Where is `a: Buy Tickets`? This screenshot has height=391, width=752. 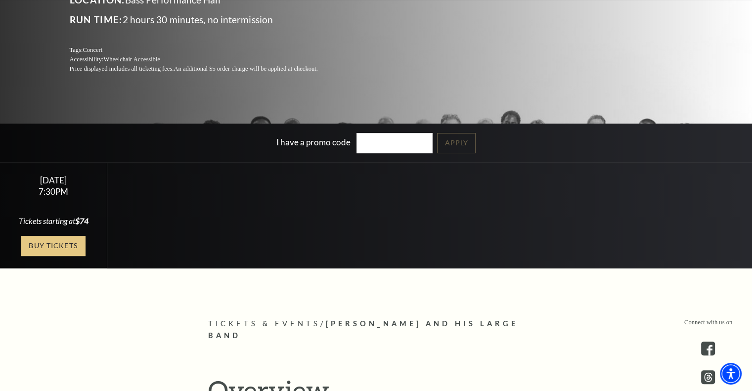 a: Buy Tickets is located at coordinates (53, 246).